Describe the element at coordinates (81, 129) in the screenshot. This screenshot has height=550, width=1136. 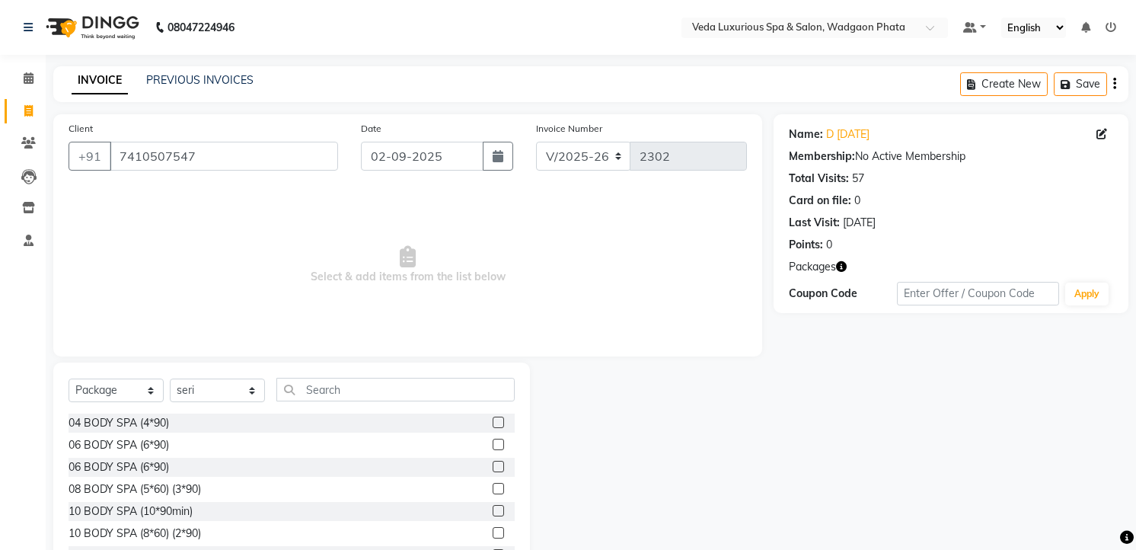
I see `label: Client` at that location.